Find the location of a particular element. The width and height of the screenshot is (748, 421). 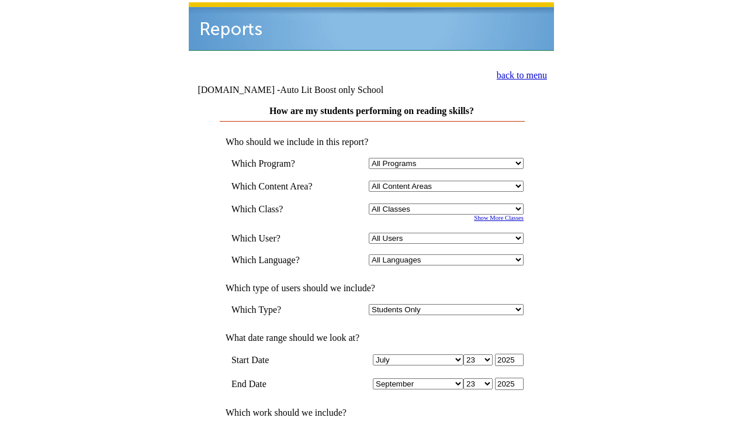

img: header is located at coordinates (371, 26).